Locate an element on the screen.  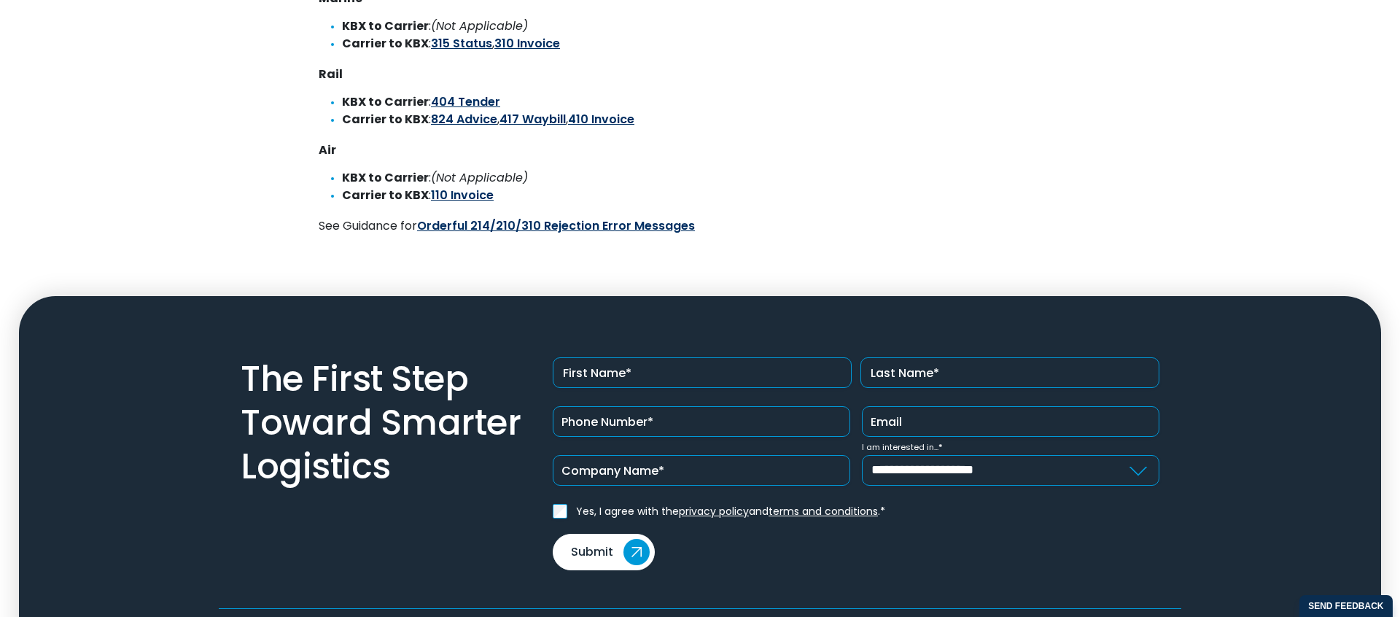
h4: The First Step Toward Smarter Logistics is located at coordinates (388, 423).